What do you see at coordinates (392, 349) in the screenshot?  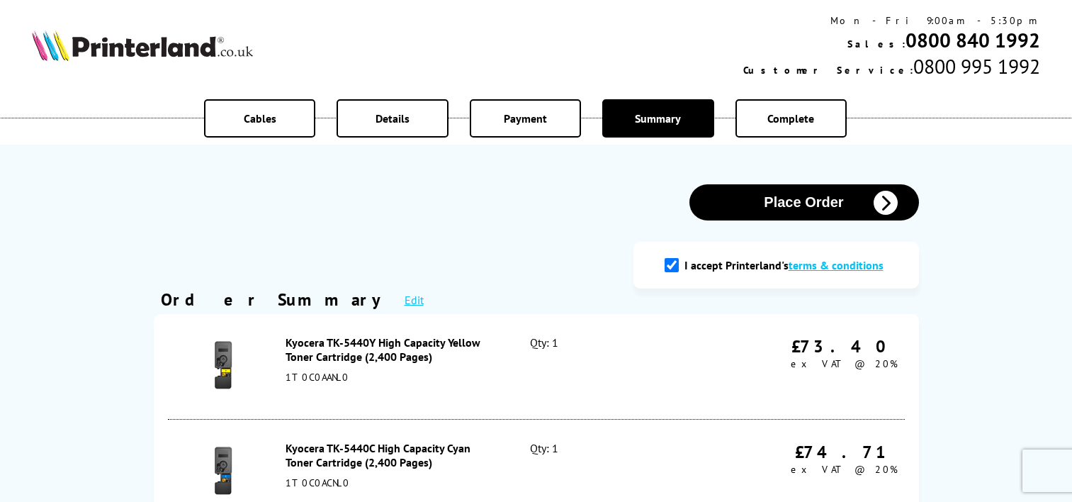 I see `div: Kyocera TK-5440Y High Capacity Yellow Toner Cartridge (2,400 Pages)` at bounding box center [392, 349].